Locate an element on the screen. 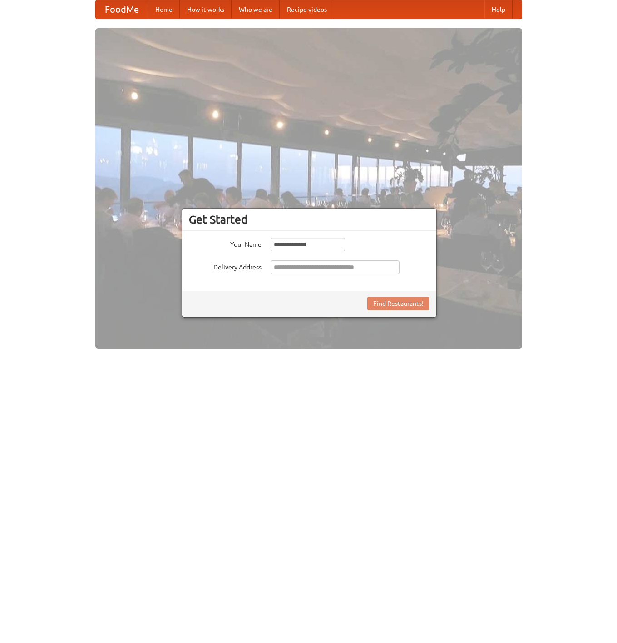 The image size is (617, 643). label: Delivery Address is located at coordinates (225, 266).